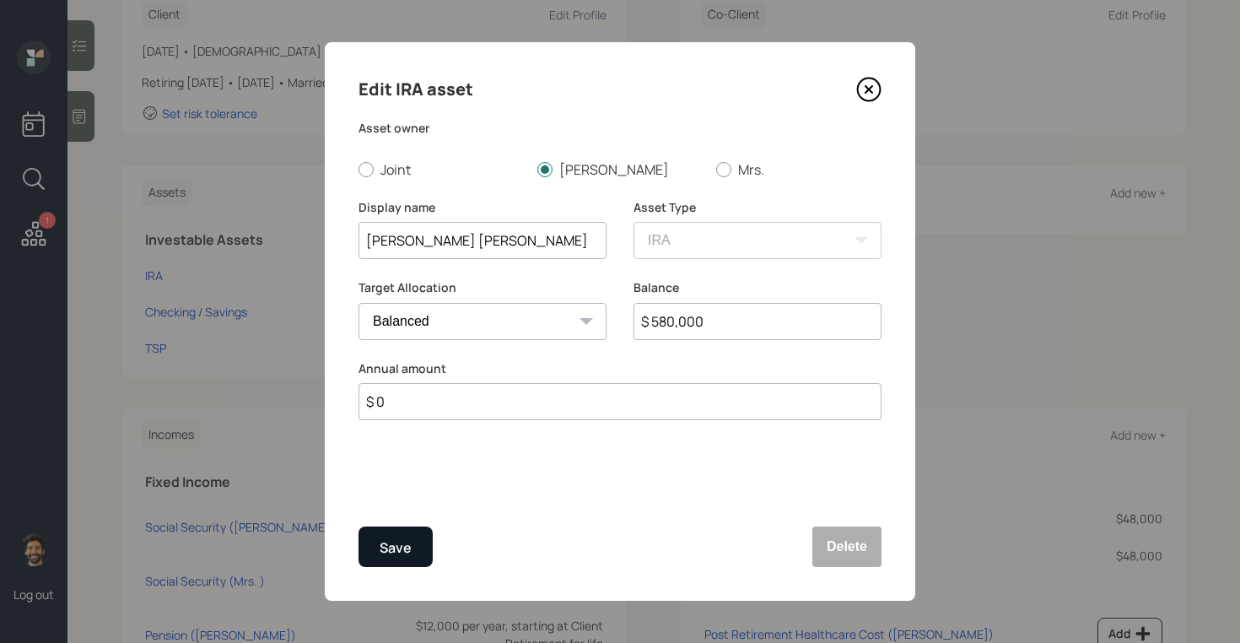 The image size is (1240, 643). Describe the element at coordinates (416, 89) in the screenshot. I see `h4: Edit IRA asset` at that location.